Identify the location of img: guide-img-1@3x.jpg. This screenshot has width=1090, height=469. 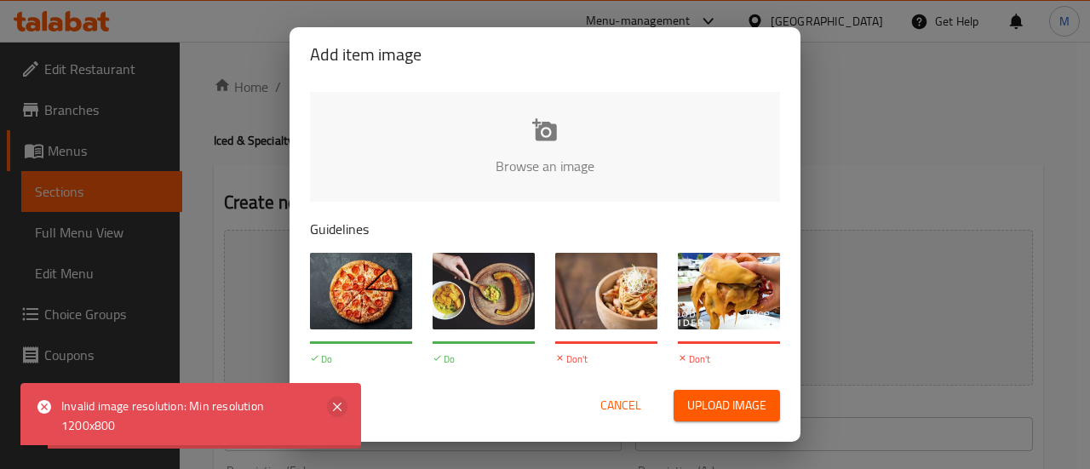
(361, 291).